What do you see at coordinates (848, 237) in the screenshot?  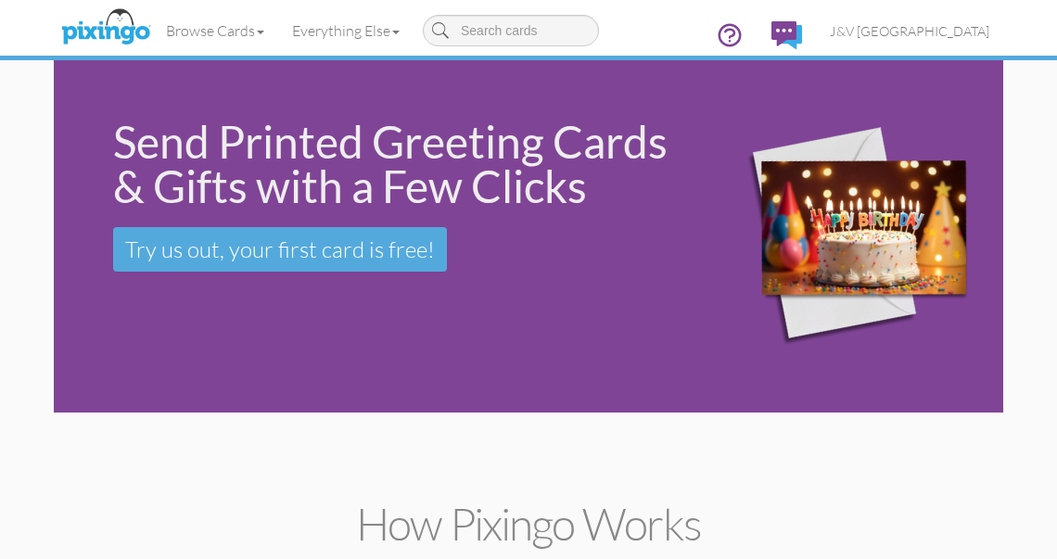 I see `img: 756575c7-7eac-4d68-b443-8019490cf74f.png` at bounding box center [848, 237].